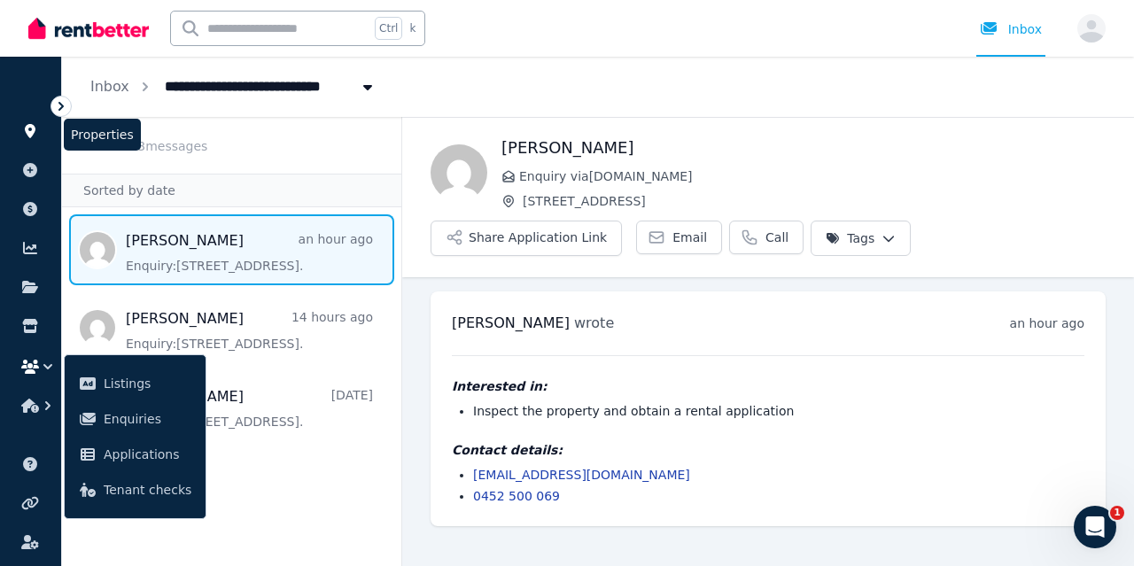 Image resolution: width=1134 pixels, height=566 pixels. Describe the element at coordinates (135, 454) in the screenshot. I see `a: Applications` at that location.